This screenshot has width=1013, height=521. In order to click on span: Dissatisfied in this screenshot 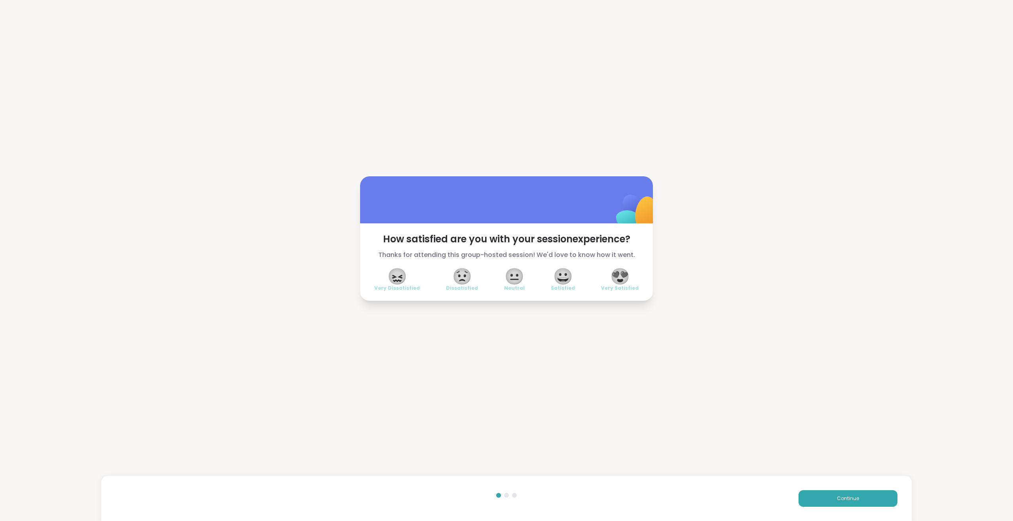, I will do `click(462, 288)`.